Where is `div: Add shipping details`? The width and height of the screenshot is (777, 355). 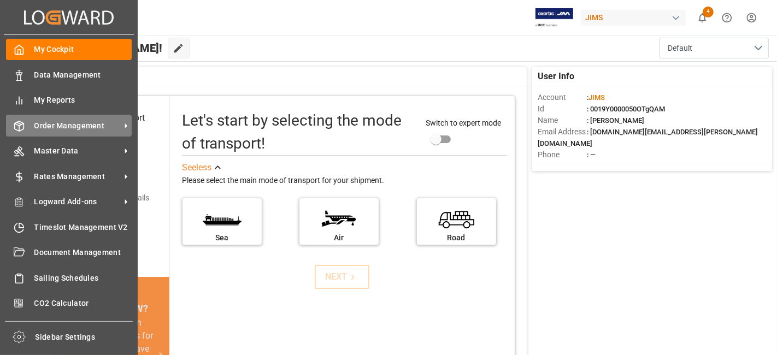
div: Add shipping details is located at coordinates (115, 198).